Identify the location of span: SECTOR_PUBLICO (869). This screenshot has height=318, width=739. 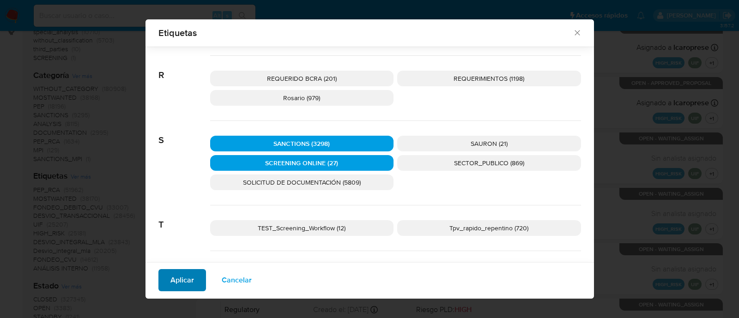
(489, 163).